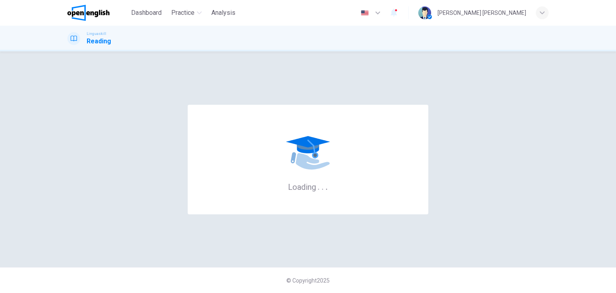 Image resolution: width=616 pixels, height=293 pixels. Describe the element at coordinates (146, 13) in the screenshot. I see `span: Dashboard` at that location.